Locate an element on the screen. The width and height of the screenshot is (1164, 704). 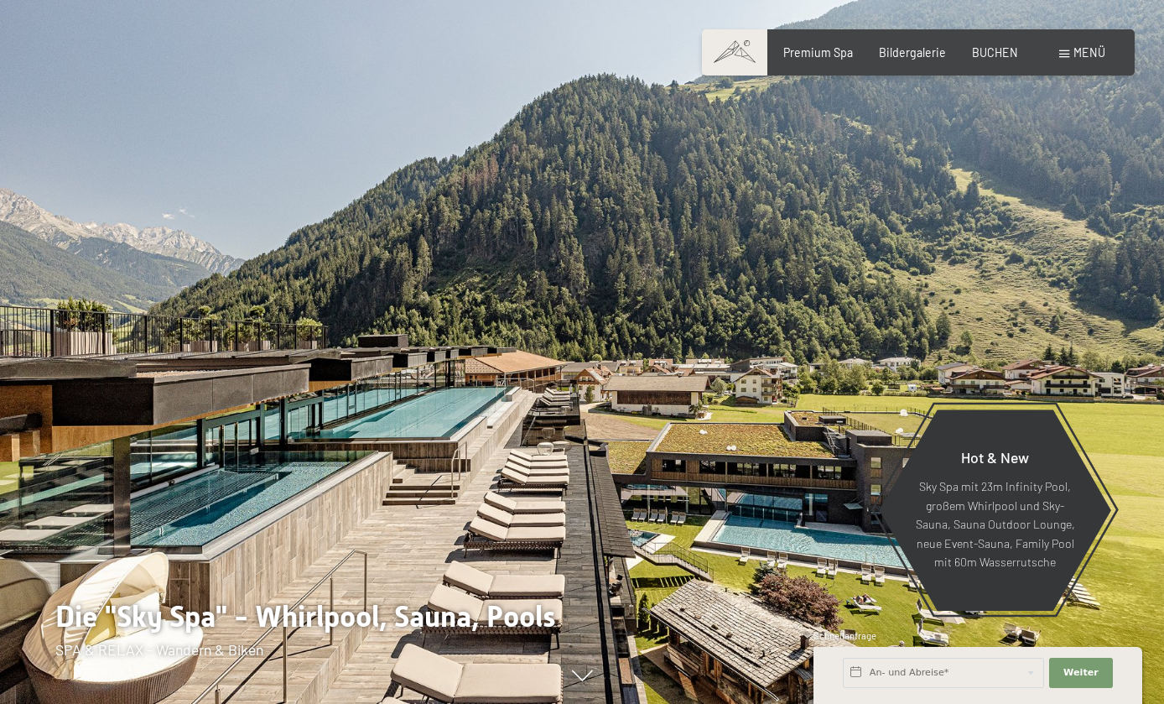
a: Hot & New Sky Spa mit 23m Infinity Pool, großem Whirlpool und Sky-Sauna, Sauna Outdoor Lounge, ne... is located at coordinates (995, 510).